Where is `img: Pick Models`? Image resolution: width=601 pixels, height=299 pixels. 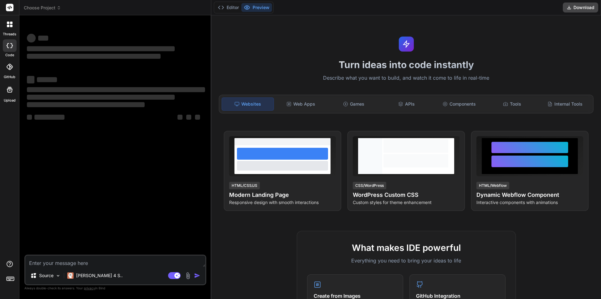
img: Pick Models is located at coordinates (58, 276).